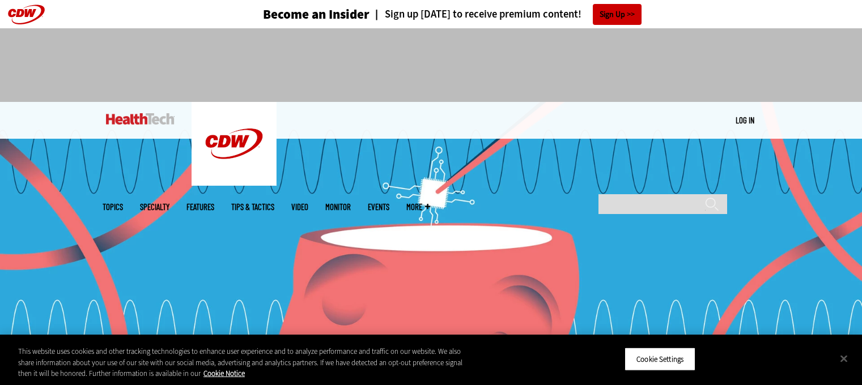  Describe the element at coordinates (224, 373) in the screenshot. I see `a: More information about your privacy` at that location.